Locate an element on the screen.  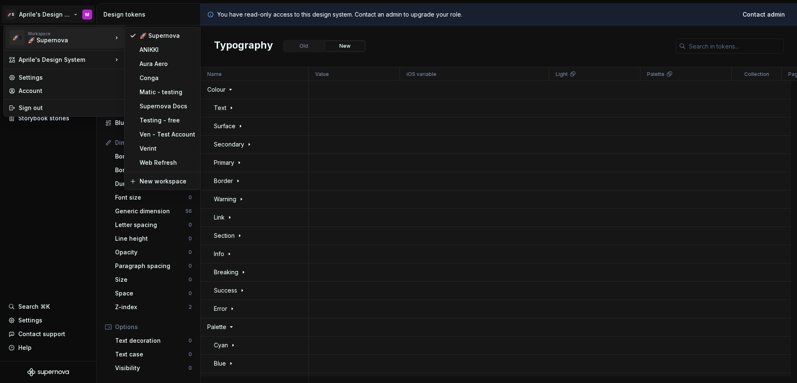
div: Matic - testing is located at coordinates (167, 92).